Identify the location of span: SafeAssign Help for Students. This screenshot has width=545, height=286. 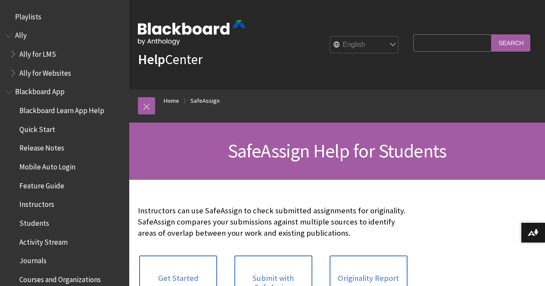
(337, 151).